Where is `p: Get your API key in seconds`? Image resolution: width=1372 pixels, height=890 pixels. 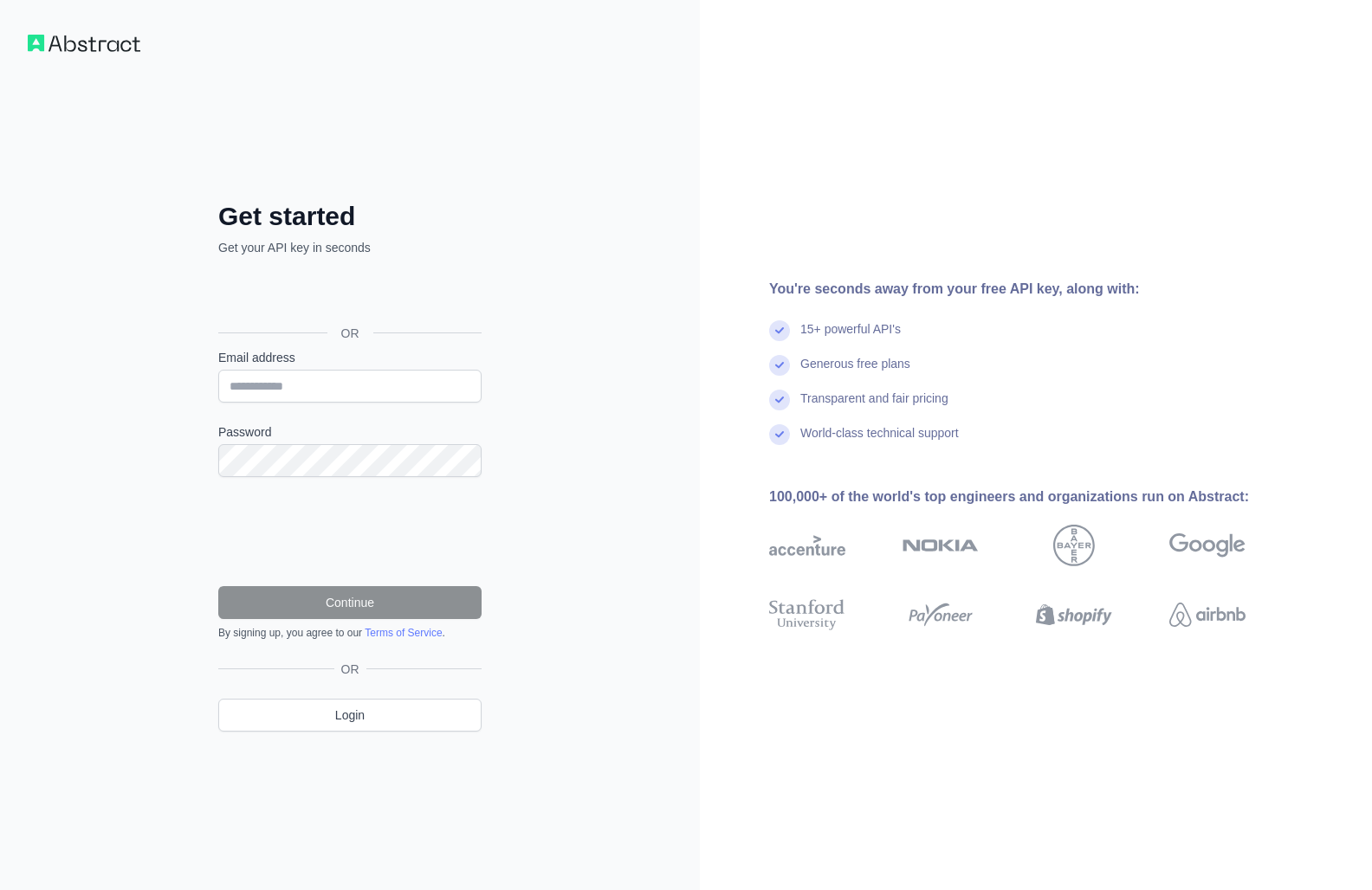 p: Get your API key in seconds is located at coordinates (350, 248).